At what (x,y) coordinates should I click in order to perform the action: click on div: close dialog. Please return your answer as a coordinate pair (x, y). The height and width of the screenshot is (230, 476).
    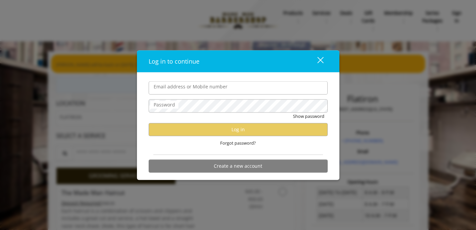
    Looking at the image, I should click on (316, 61).